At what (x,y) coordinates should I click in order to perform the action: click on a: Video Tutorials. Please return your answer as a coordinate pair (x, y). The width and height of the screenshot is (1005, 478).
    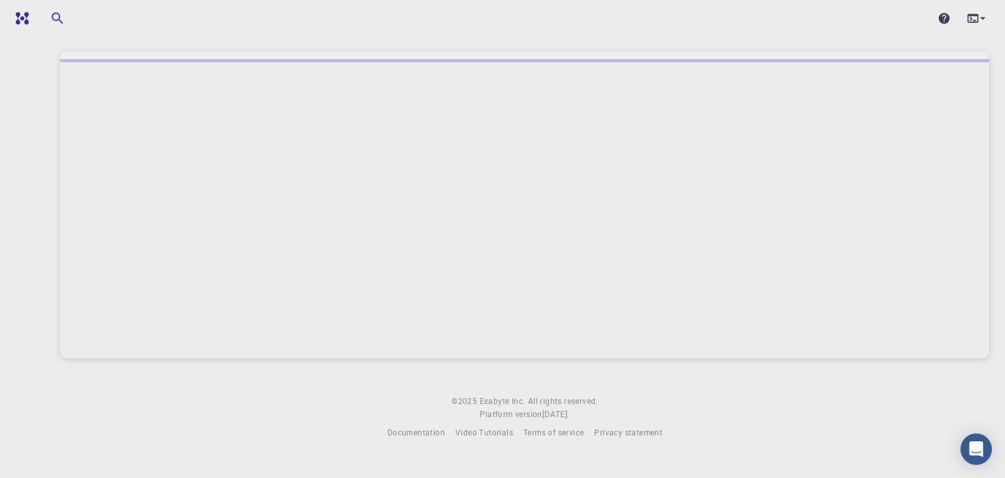
    Looking at the image, I should click on (484, 433).